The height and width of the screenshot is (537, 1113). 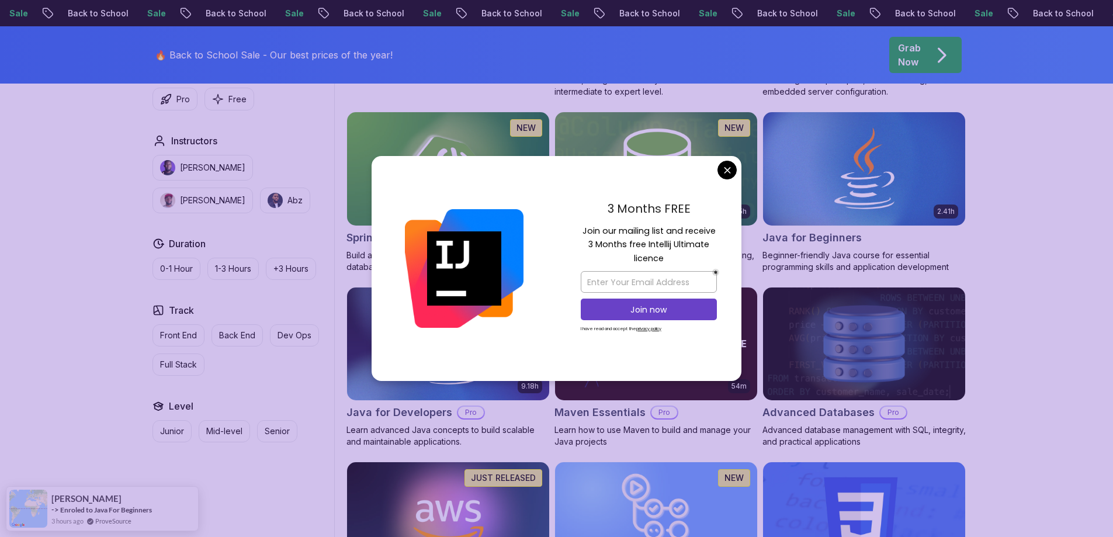 What do you see at coordinates (448, 368) in the screenshot?
I see `a: Java for Developers card9.18hJava for DevelopersProLearn advanced Java concepts to build scalable...` at bounding box center [448, 368].